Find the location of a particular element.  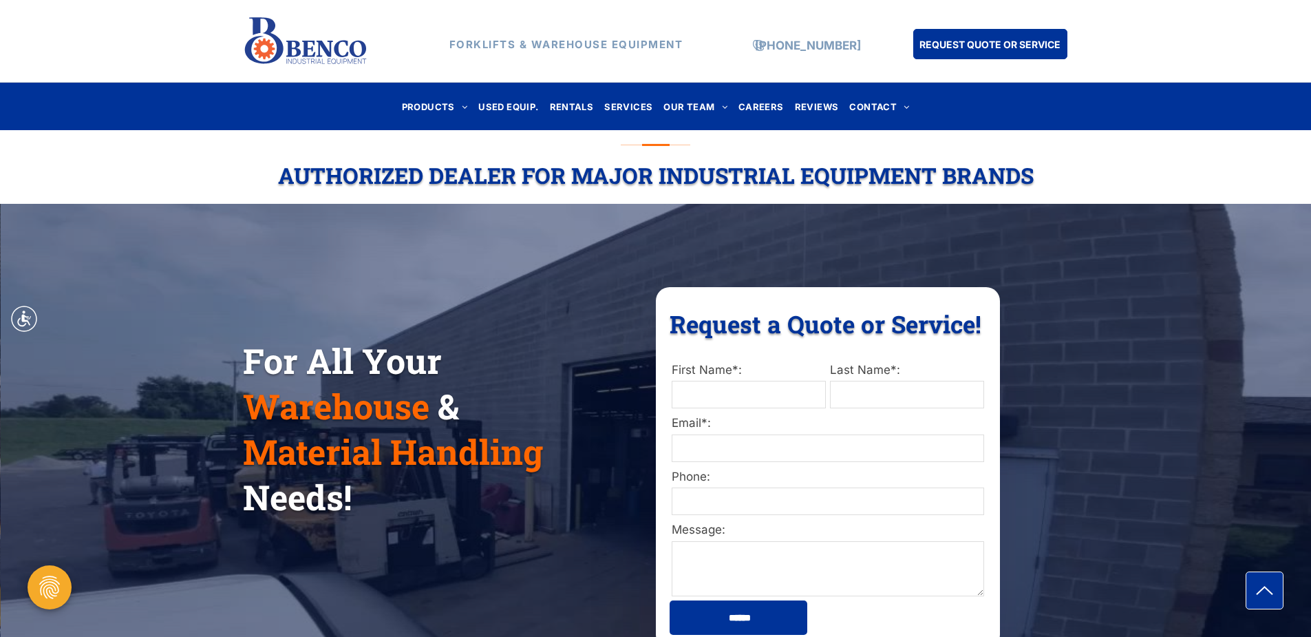

strong: FORKLIFTS & WAREHOUSE EQUIPMENT is located at coordinates (566, 44).